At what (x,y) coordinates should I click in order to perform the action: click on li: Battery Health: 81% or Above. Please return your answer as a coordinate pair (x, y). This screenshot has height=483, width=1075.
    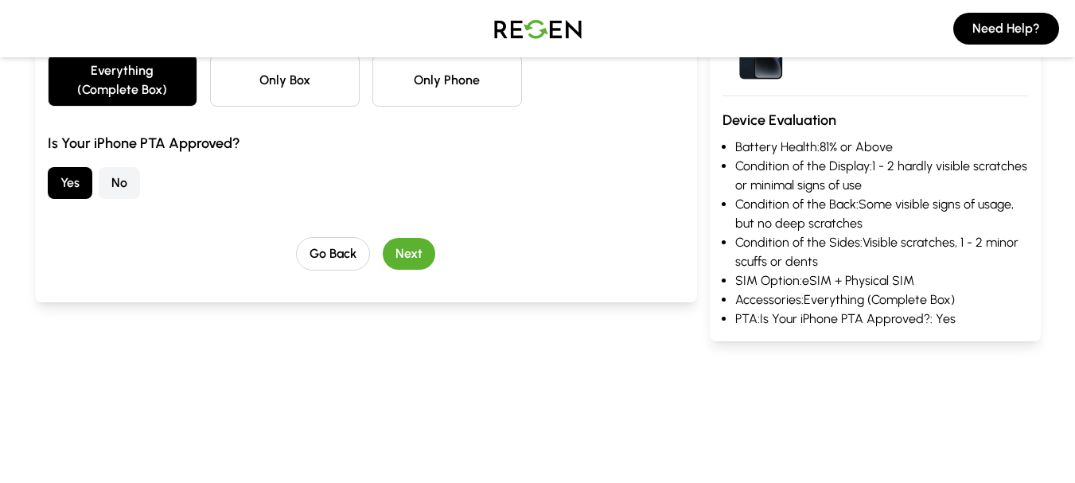
    Looking at the image, I should click on (882, 147).